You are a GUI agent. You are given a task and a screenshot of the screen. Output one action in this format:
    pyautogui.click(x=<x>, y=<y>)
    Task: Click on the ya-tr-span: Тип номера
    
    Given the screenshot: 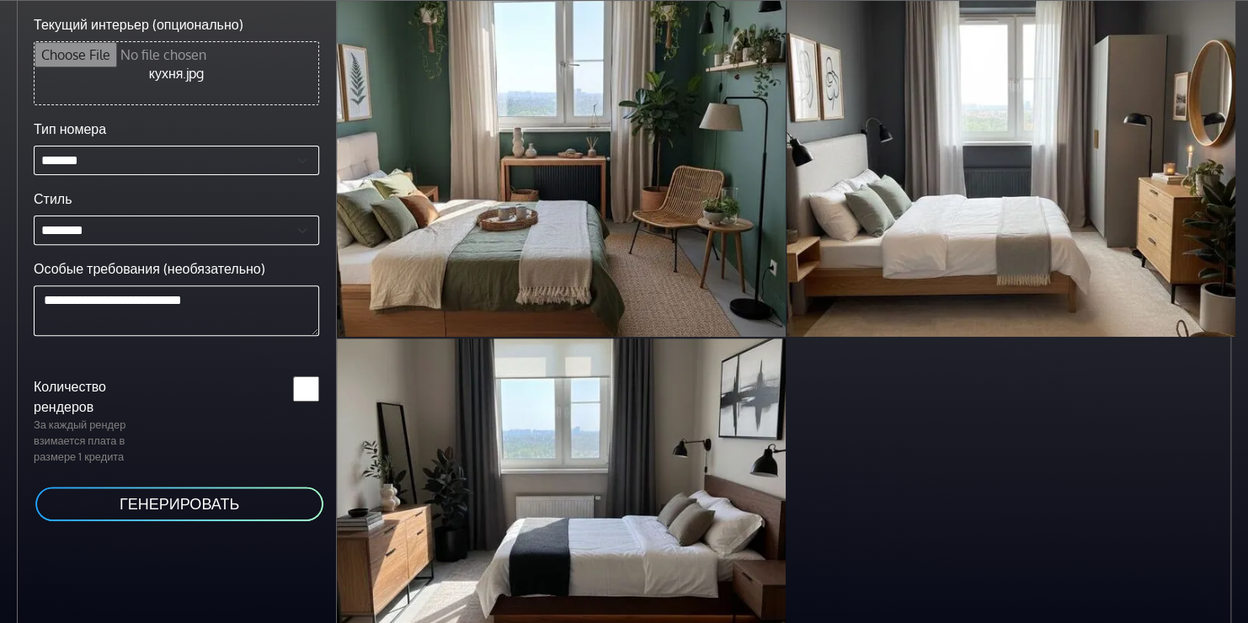 What is the action you would take?
    pyautogui.click(x=70, y=129)
    